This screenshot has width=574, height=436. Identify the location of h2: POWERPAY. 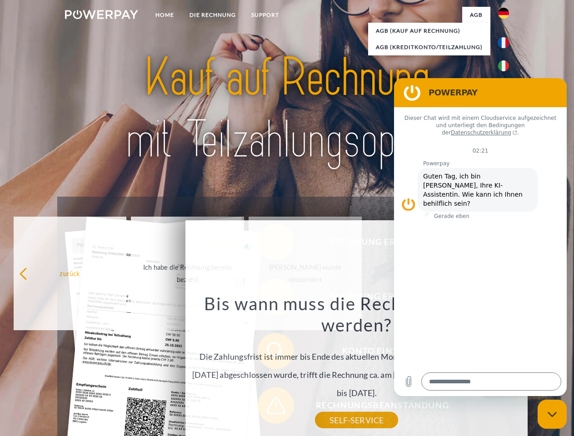
(99, 15).